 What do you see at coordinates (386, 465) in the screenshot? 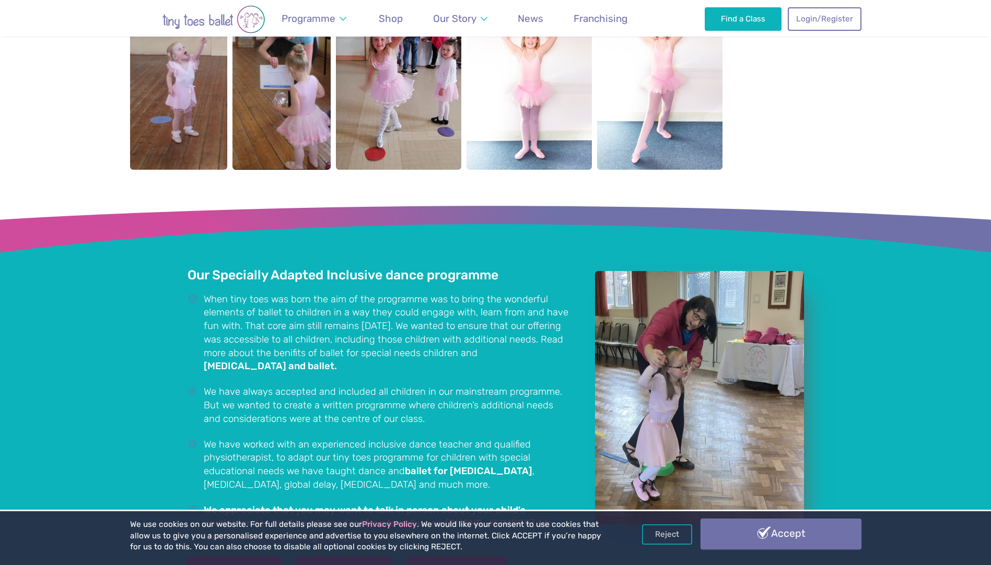
I see `p: We have worked with an experienced inclusive dance teacher and qualified physiotherapist, to adap...` at bounding box center [386, 465].